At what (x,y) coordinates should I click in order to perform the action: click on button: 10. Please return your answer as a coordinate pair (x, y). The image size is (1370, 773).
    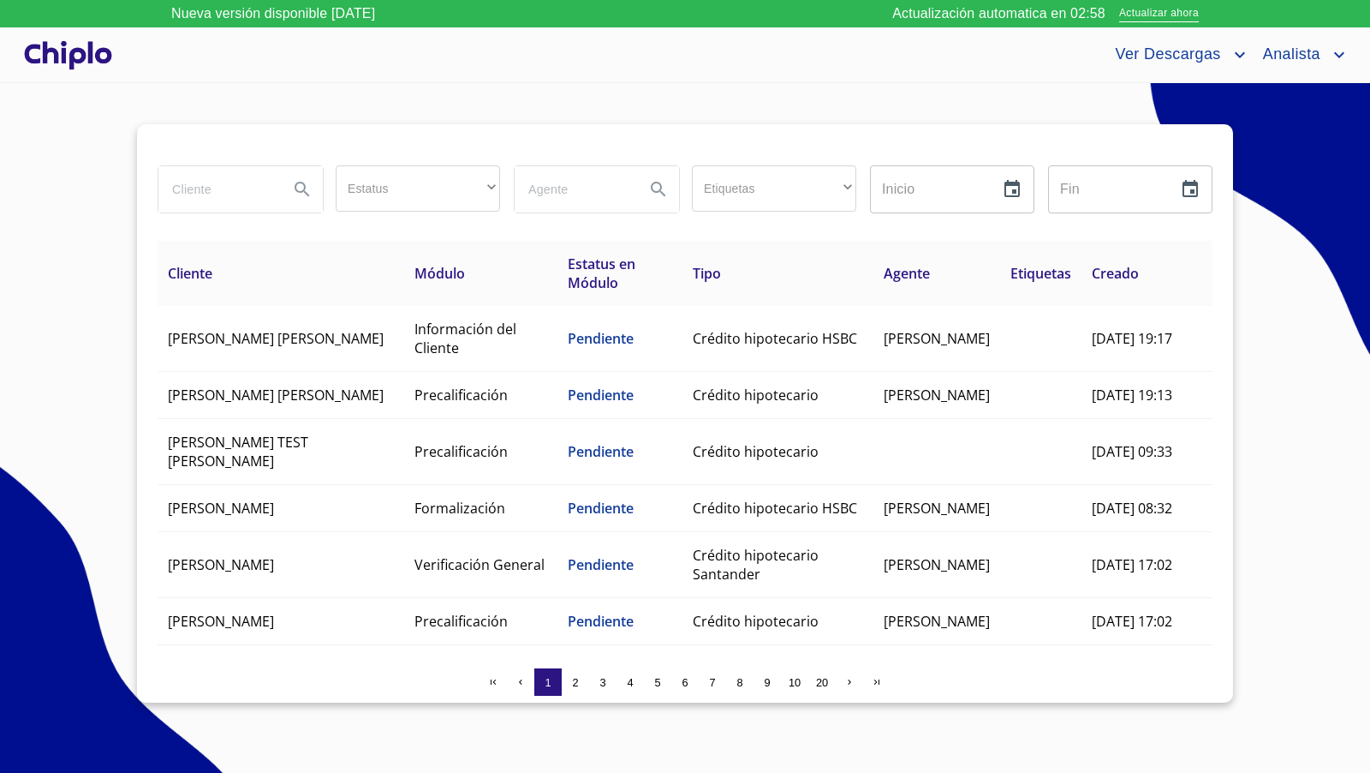
    Looking at the image, I should click on (795, 682).